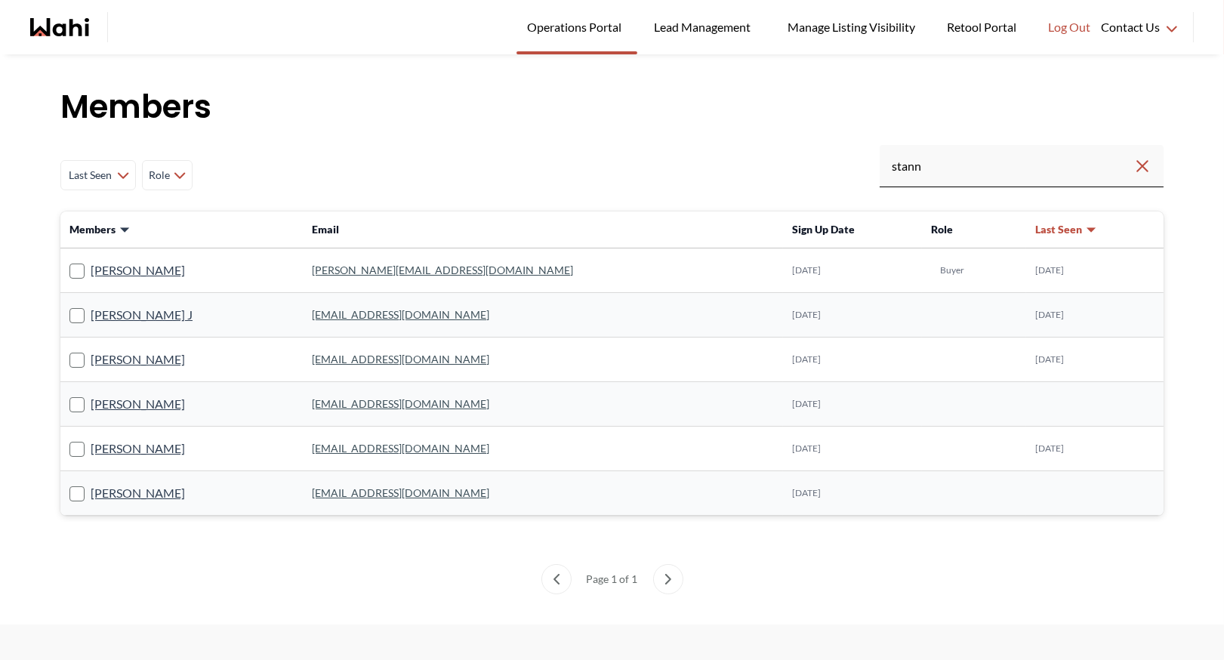  Describe the element at coordinates (851, 27) in the screenshot. I see `span: Manage Listing Visibility` at that location.